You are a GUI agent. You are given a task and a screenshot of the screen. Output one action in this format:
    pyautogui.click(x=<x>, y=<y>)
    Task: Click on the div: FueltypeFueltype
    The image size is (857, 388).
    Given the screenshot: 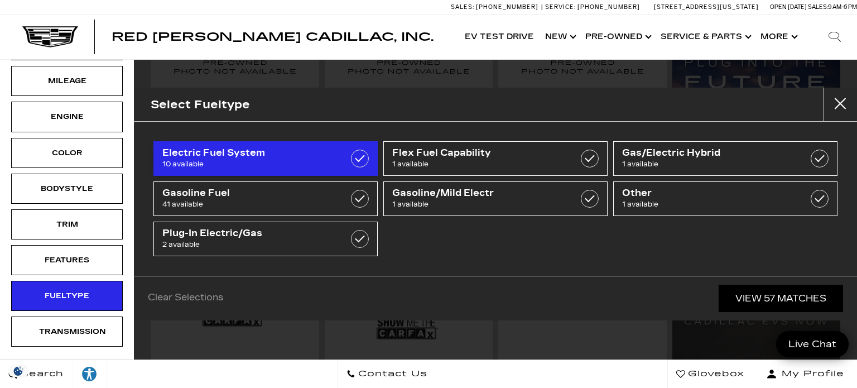 What is the action you would take?
    pyautogui.click(x=67, y=296)
    